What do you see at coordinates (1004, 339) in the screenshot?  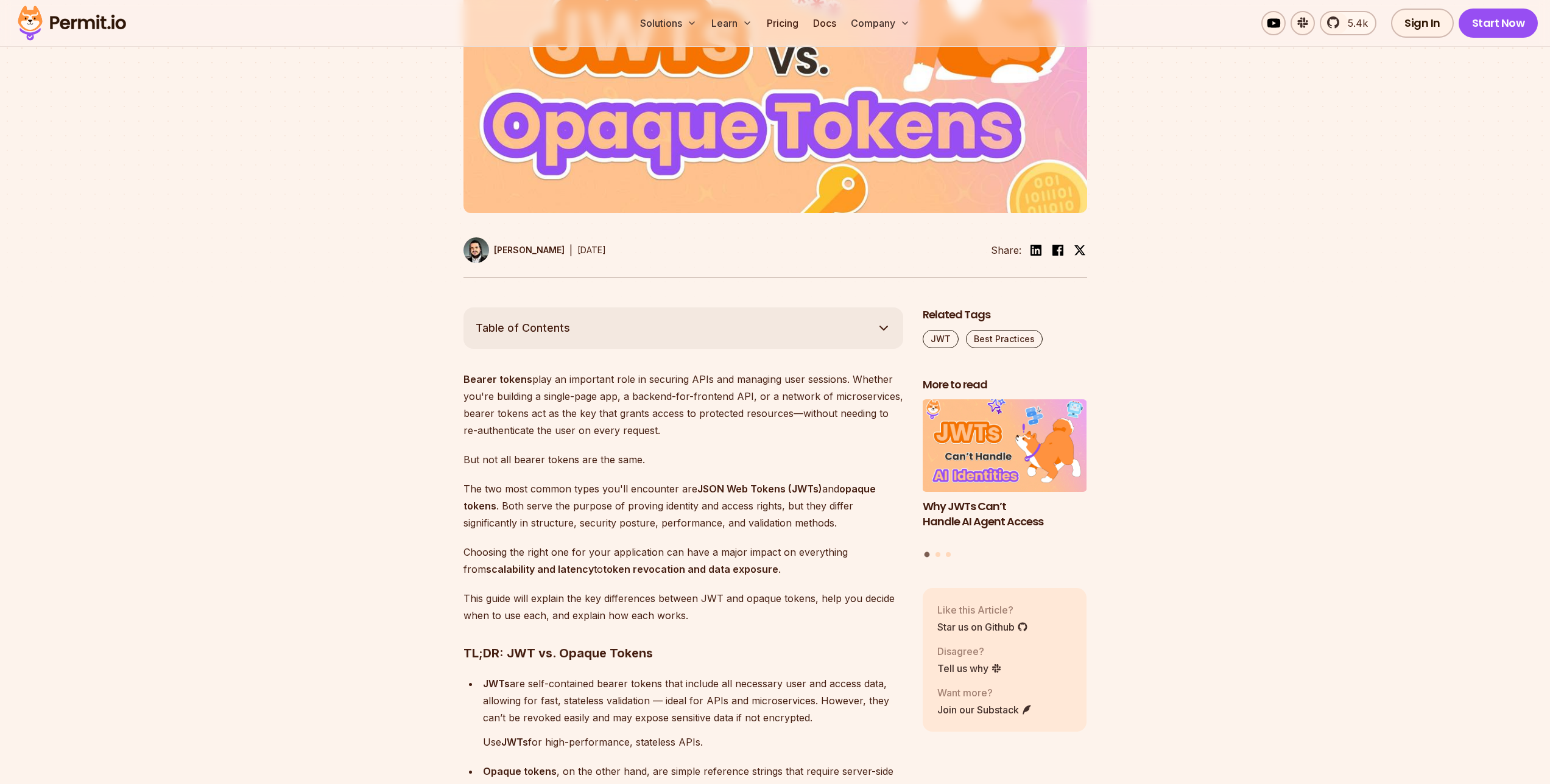 I see `a: Best Practices` at bounding box center [1004, 339].